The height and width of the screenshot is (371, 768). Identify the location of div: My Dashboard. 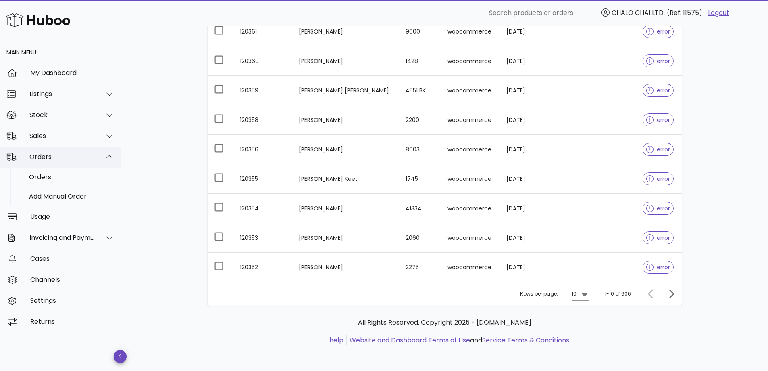
(72, 73).